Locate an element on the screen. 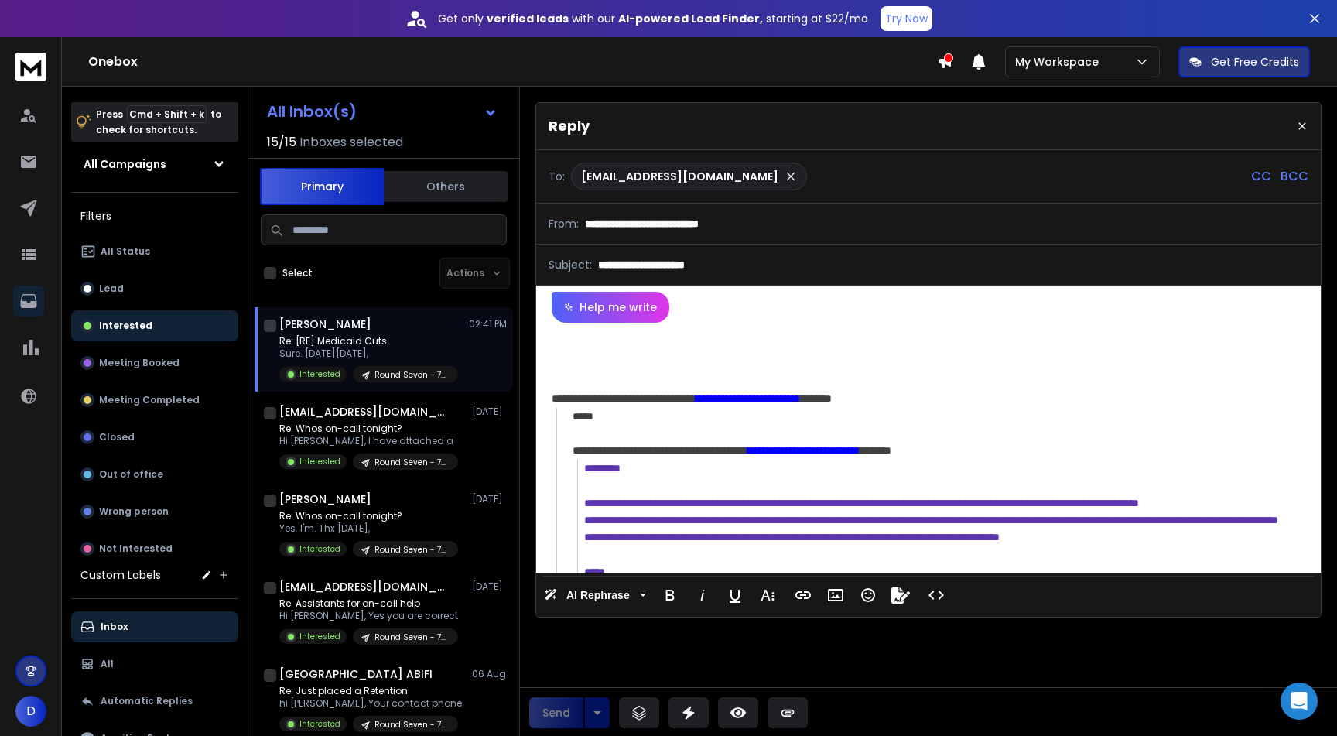 This screenshot has width=1337, height=736. p: Inbox is located at coordinates (114, 627).